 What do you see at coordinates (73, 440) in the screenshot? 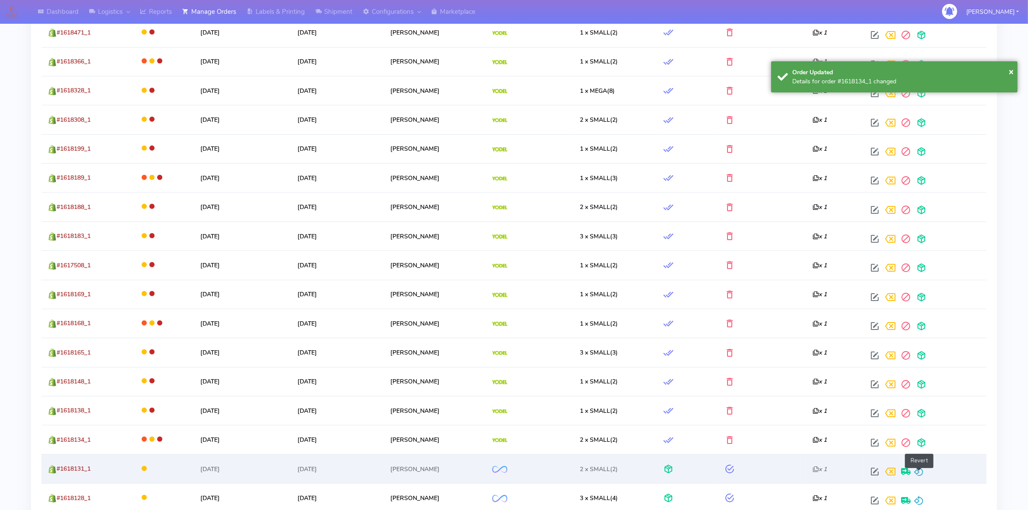
I see `span: #1618134_1` at bounding box center [73, 440].